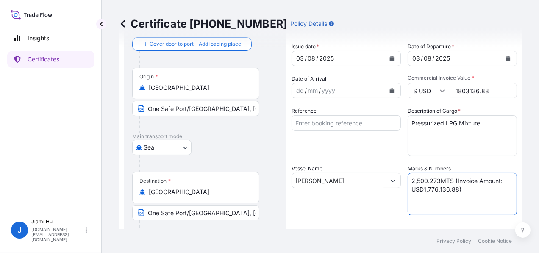  I want to click on button: Select transport, so click(162, 148).